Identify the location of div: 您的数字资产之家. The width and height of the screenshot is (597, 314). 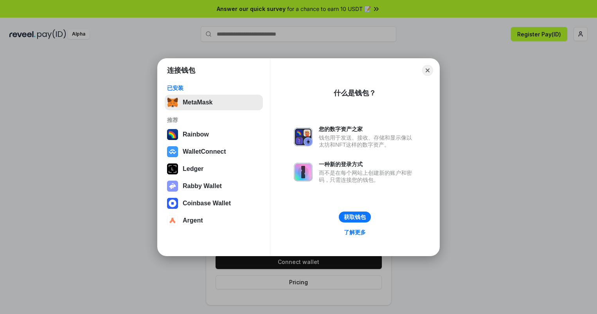
(367, 129).